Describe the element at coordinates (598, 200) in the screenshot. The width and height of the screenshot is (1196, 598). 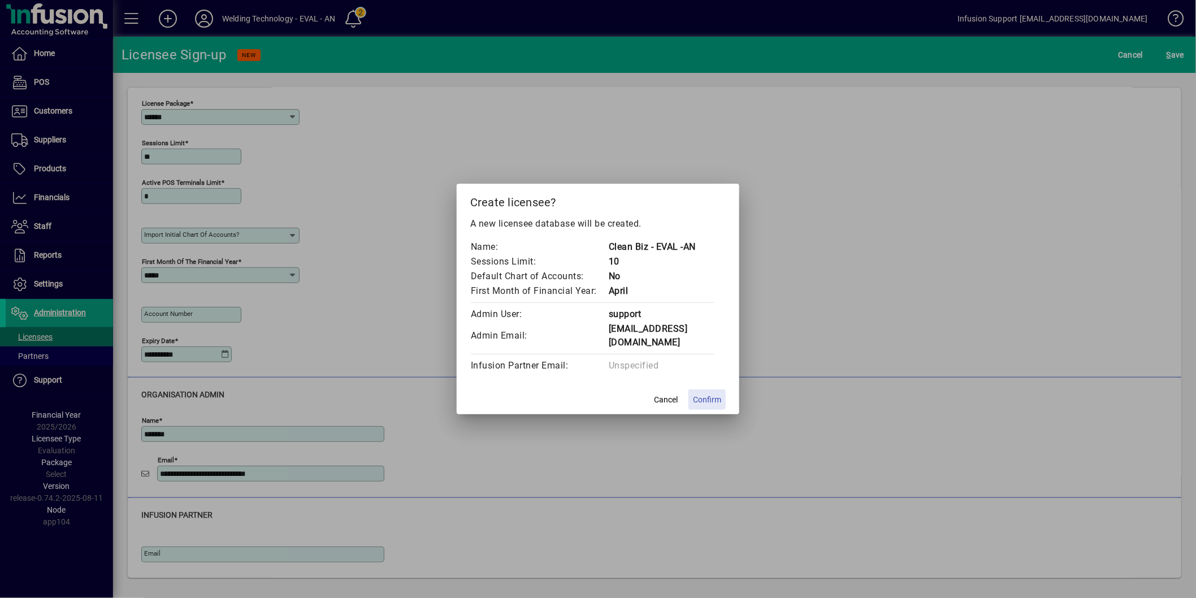
I see `h2: Create licensee?` at that location.